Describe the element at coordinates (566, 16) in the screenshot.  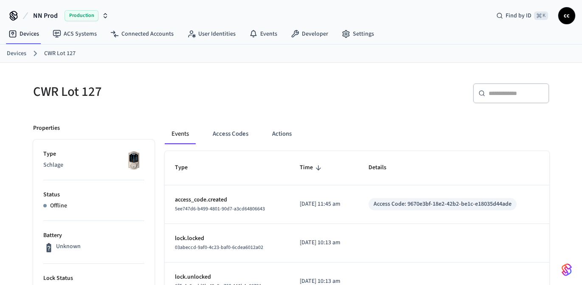
I see `span: cc` at that location.